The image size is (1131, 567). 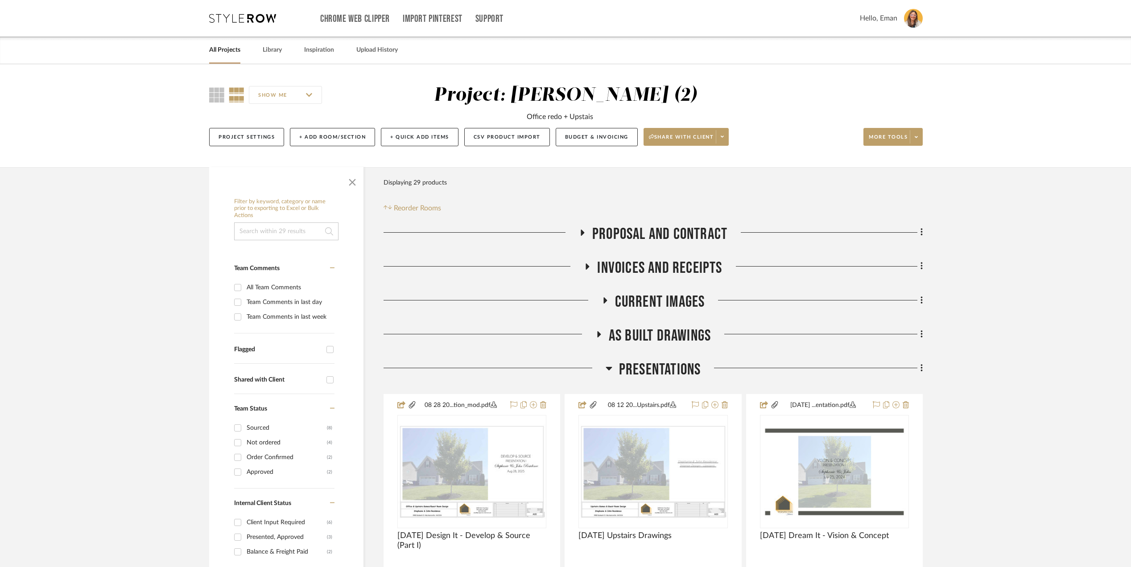 I want to click on a: All Projects, so click(x=225, y=50).